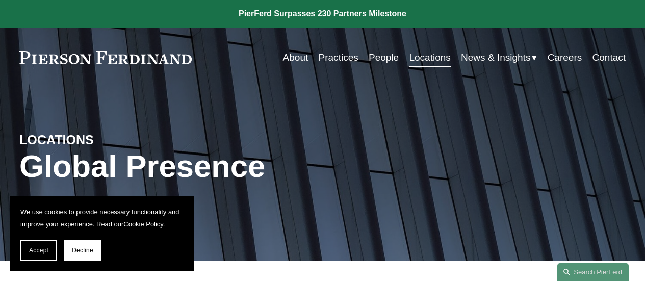  What do you see at coordinates (95, 140) in the screenshot?
I see `h4: LOCATIONS` at bounding box center [95, 140].